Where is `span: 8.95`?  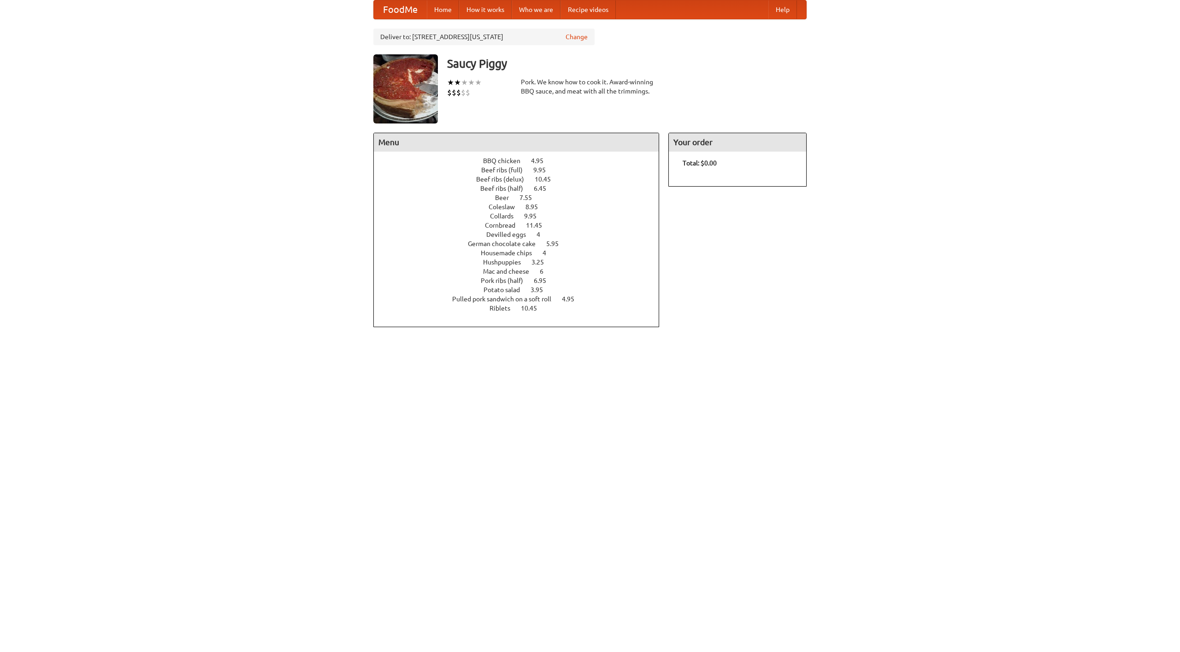
span: 8.95 is located at coordinates (536, 207).